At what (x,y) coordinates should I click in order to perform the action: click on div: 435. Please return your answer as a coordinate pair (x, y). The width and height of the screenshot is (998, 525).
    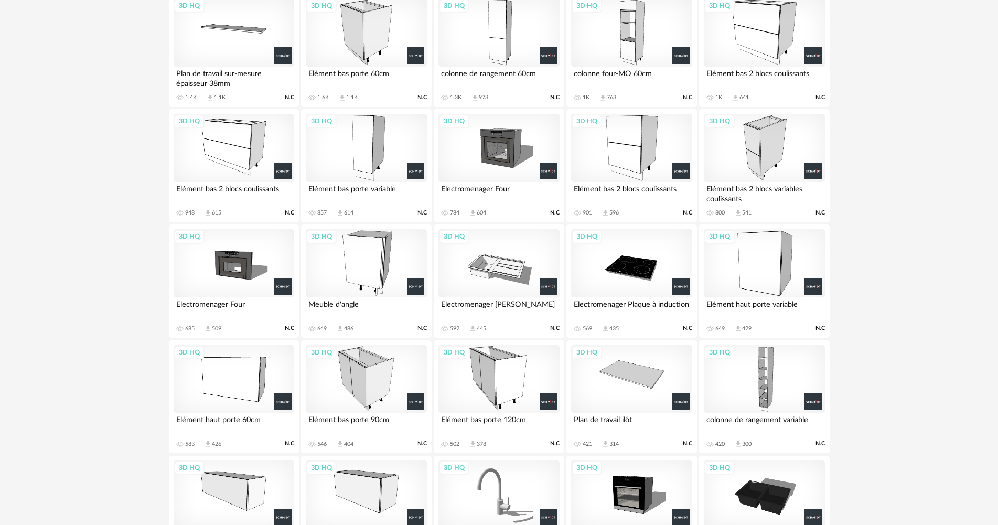
    Looking at the image, I should click on (614, 329).